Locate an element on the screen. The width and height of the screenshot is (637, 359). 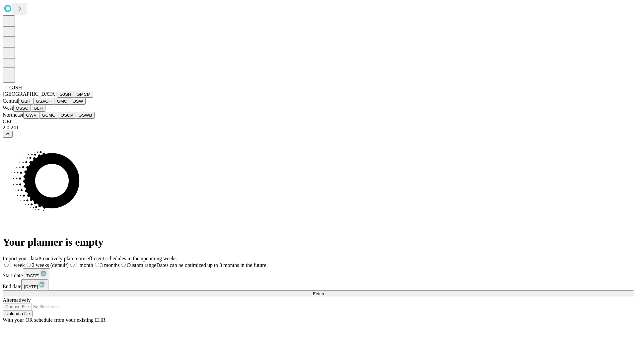
input: 1 week is located at coordinates (6, 264).